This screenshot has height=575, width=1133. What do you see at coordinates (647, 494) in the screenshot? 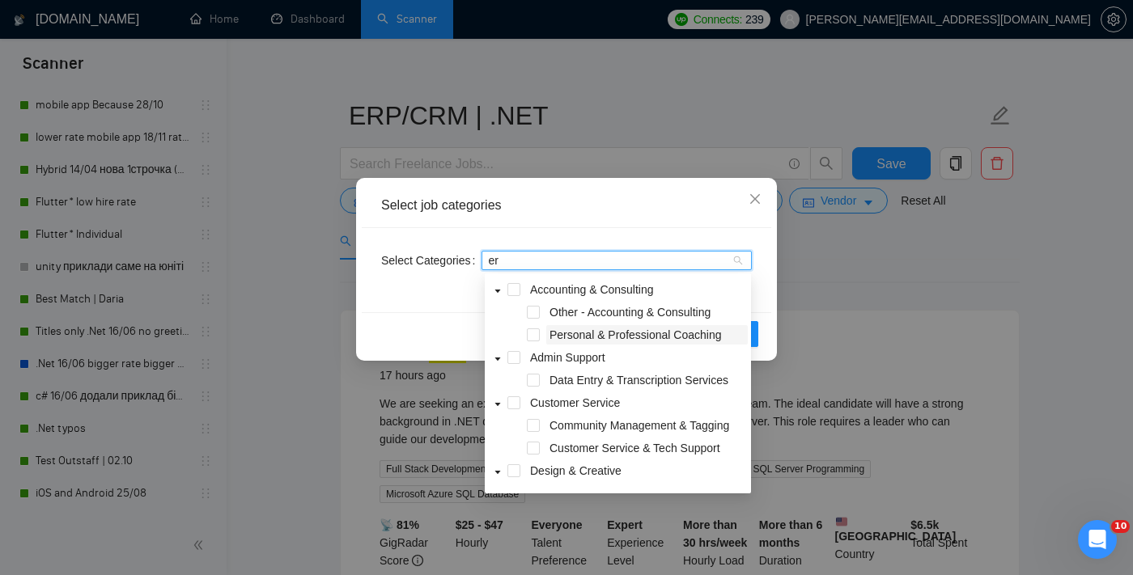
I see `span: Performing Arts` at bounding box center [647, 494].